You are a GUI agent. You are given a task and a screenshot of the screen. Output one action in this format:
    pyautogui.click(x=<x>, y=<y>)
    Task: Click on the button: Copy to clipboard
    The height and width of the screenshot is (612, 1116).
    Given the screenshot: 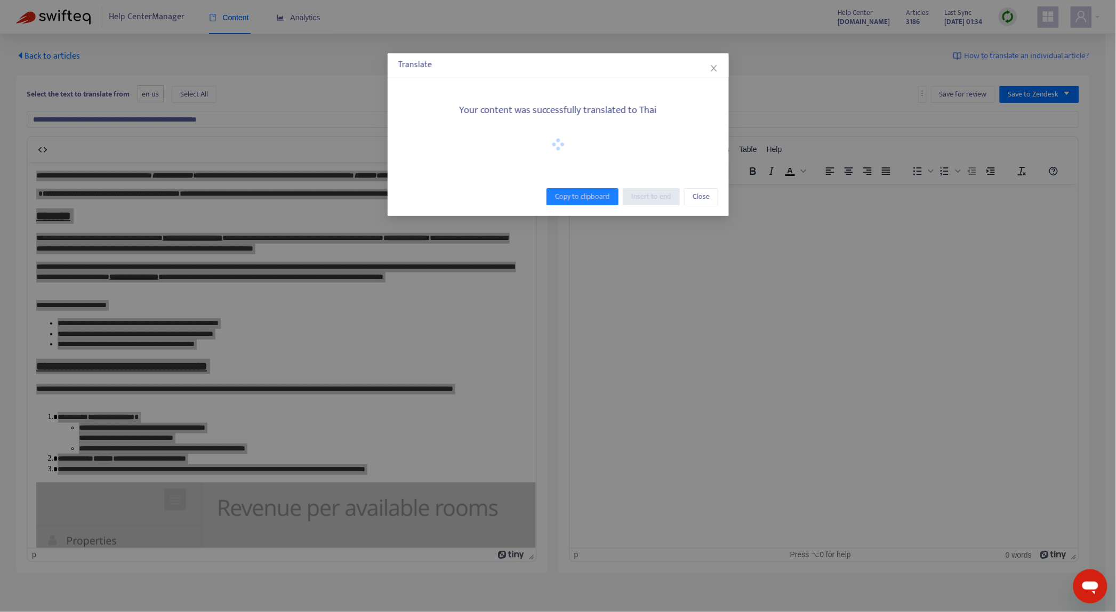 What is the action you would take?
    pyautogui.click(x=583, y=197)
    